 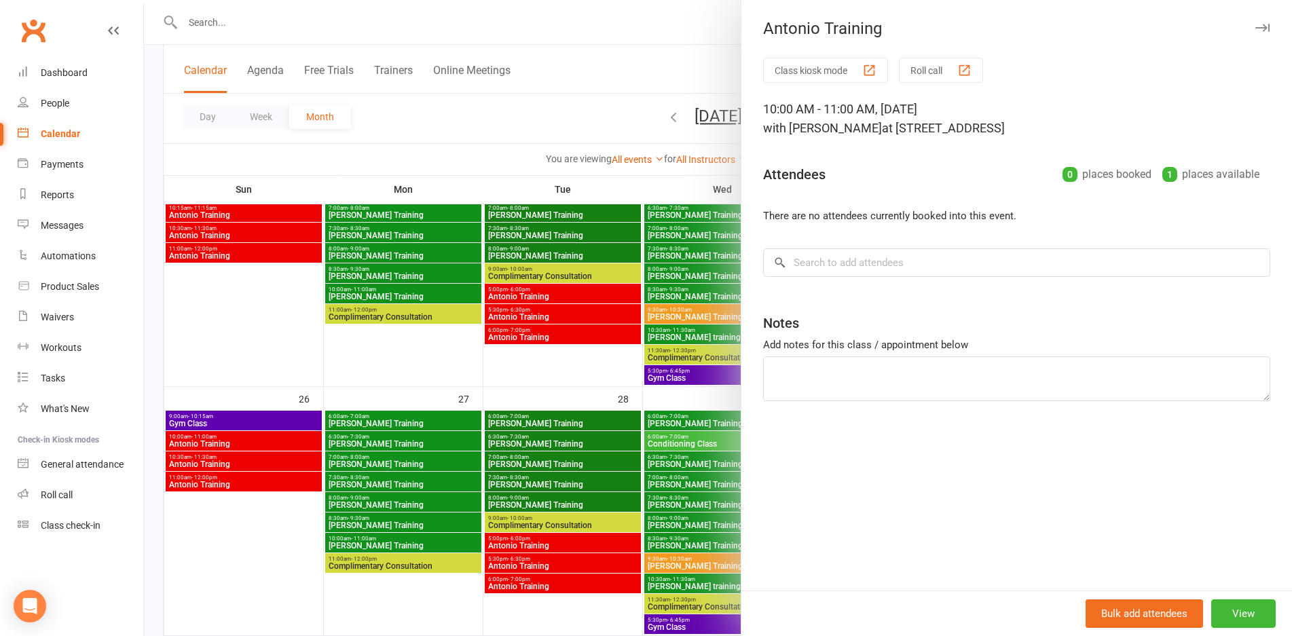 What do you see at coordinates (1144, 614) in the screenshot?
I see `button: Bulk add attendees` at bounding box center [1144, 614].